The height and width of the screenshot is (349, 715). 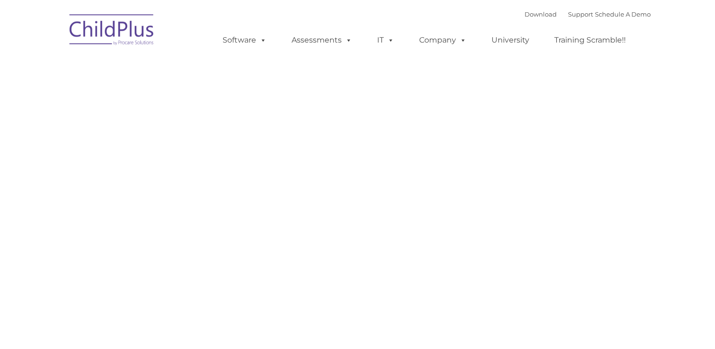 I want to click on a: Support, so click(x=580, y=14).